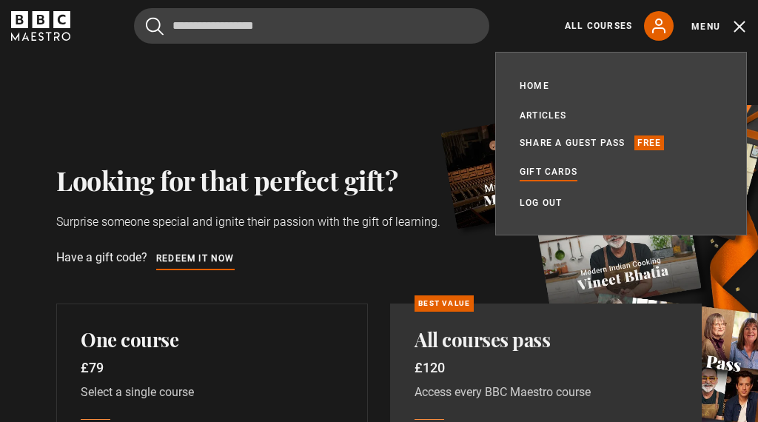 The height and width of the screenshot is (422, 758). I want to click on a: Share a guest pass, so click(572, 143).